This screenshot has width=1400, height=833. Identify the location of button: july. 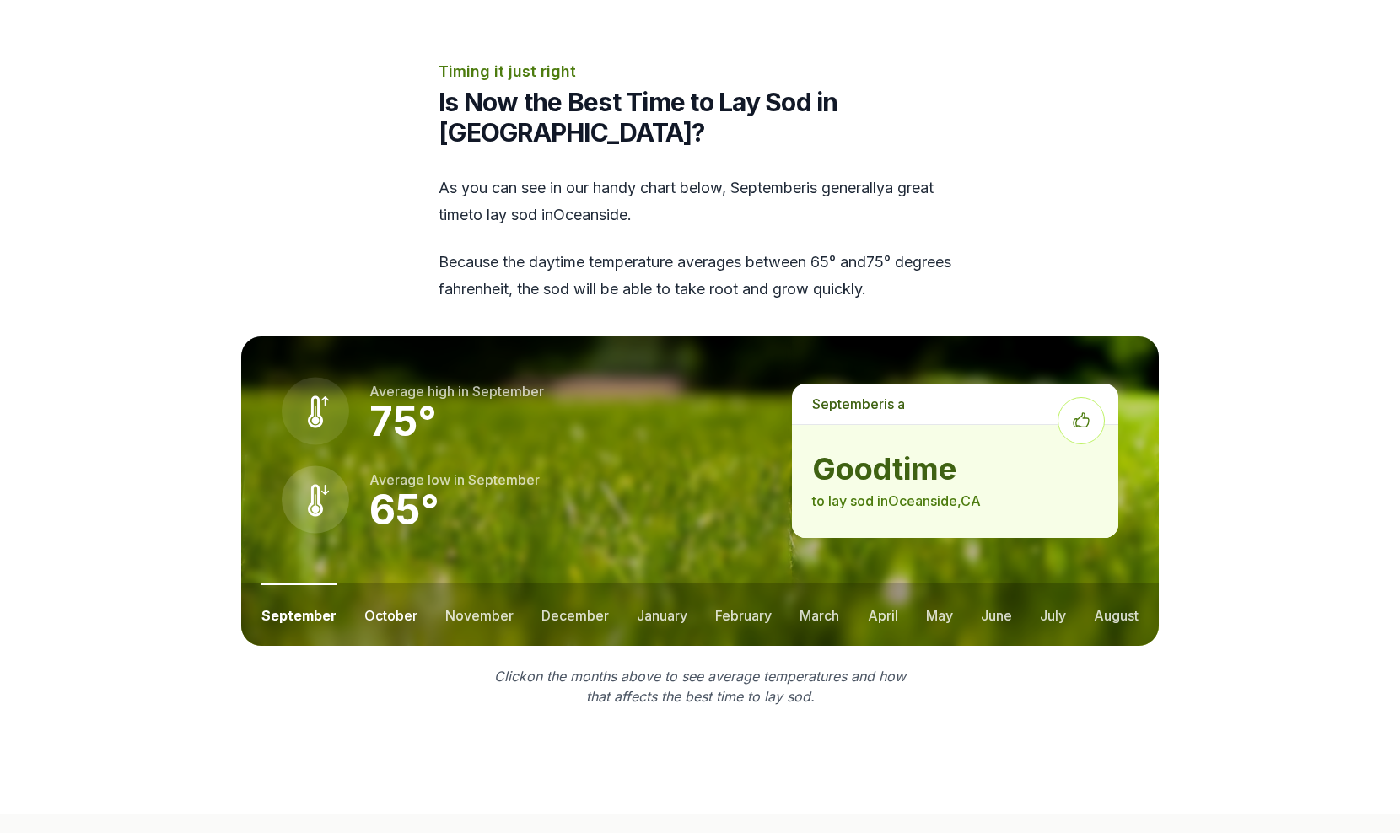
(1052, 615).